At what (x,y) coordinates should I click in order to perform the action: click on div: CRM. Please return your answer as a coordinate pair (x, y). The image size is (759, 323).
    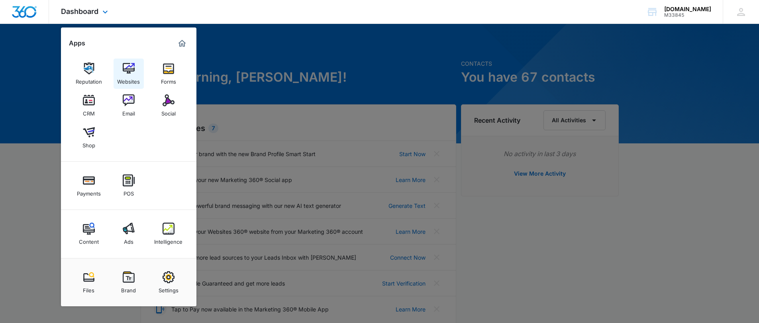
    Looking at the image, I should click on (89, 112).